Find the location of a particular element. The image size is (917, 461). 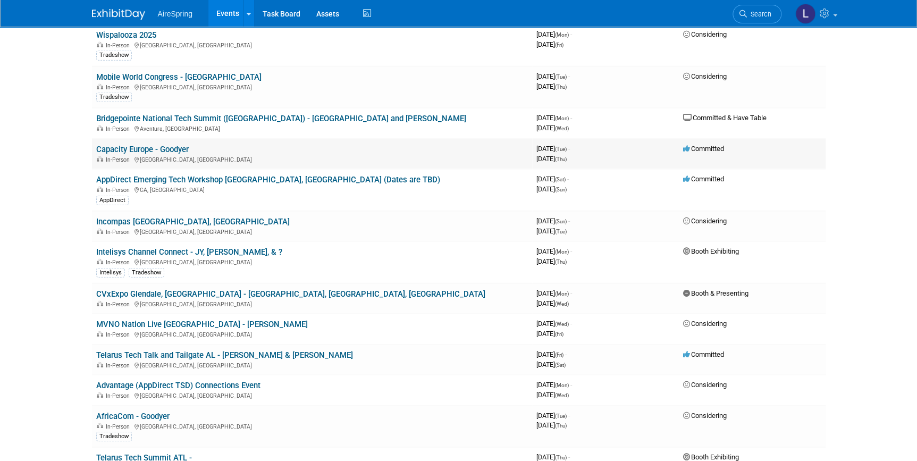

a: Advantage (AppDirect TSD) Connections Event is located at coordinates (178, 385).